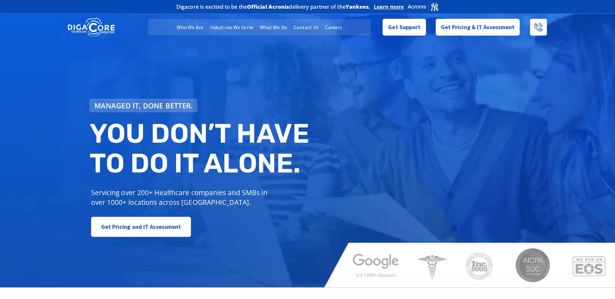  Describe the element at coordinates (358, 7) in the screenshot. I see `b: Yankees.` at that location.